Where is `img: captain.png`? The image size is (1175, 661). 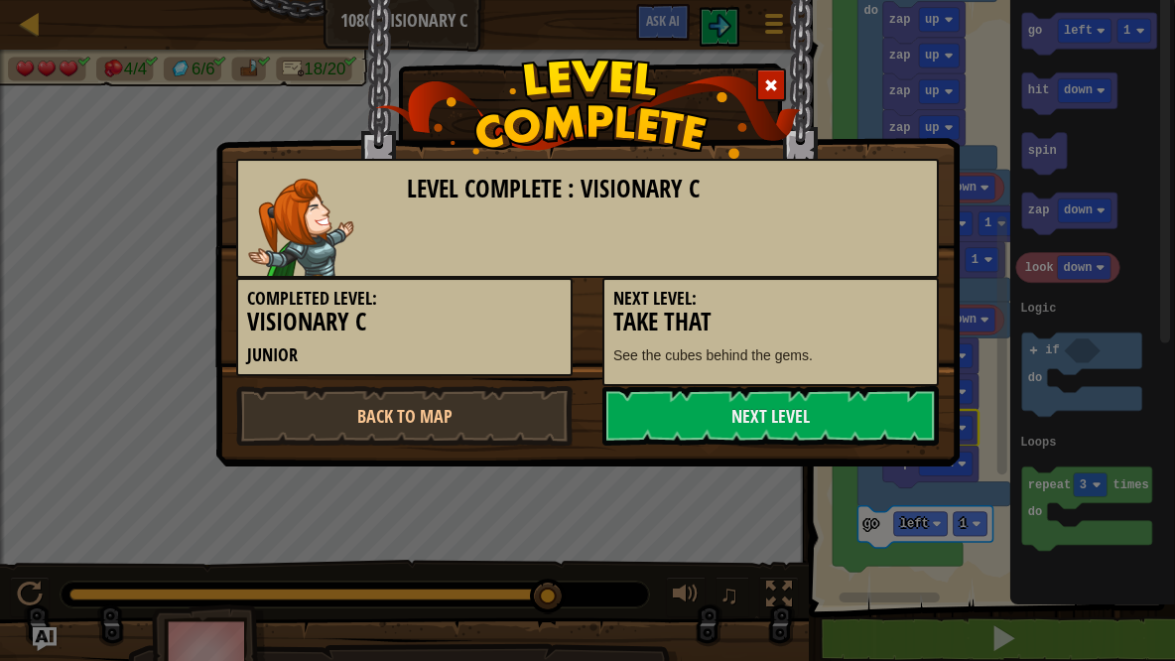 img: captain.png is located at coordinates (301, 227).